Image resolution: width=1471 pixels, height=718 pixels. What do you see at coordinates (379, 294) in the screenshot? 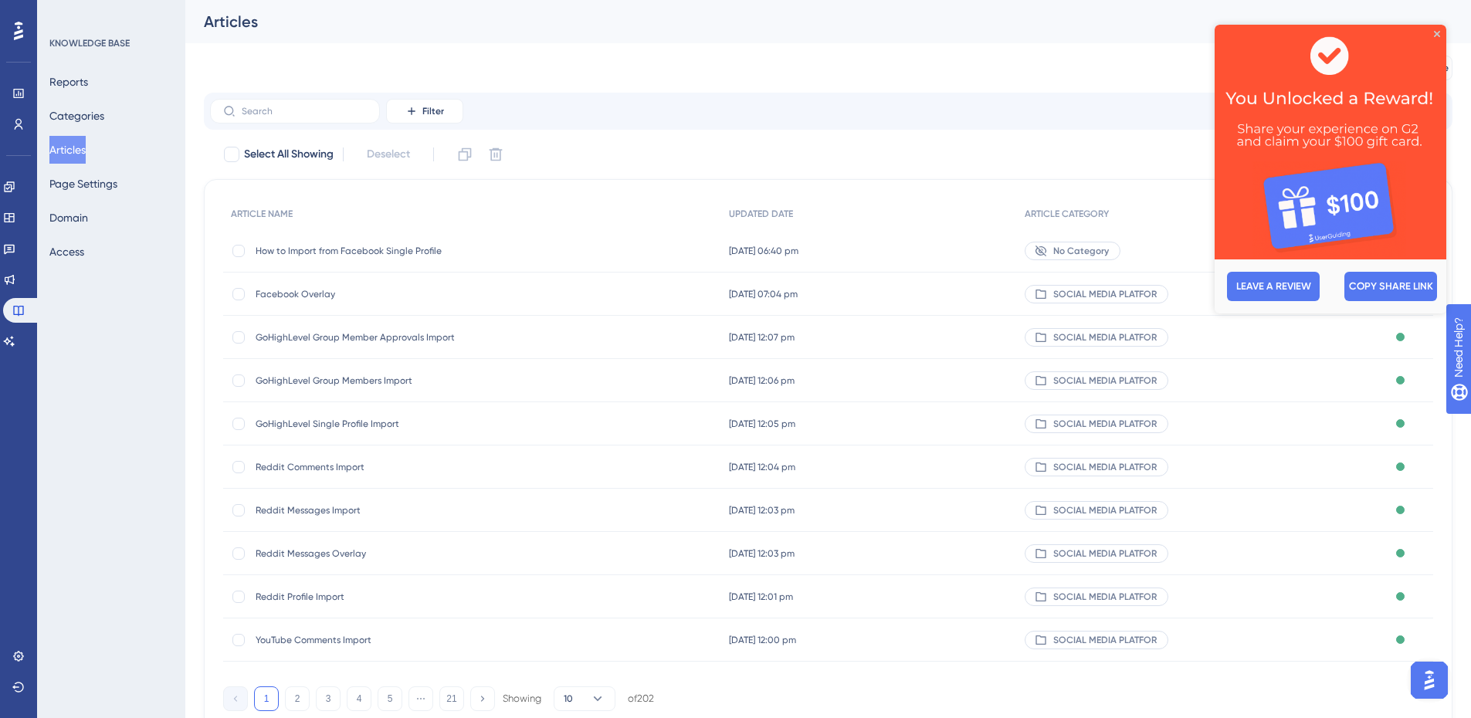
I see `span: Facebook Overlay` at bounding box center [379, 294].